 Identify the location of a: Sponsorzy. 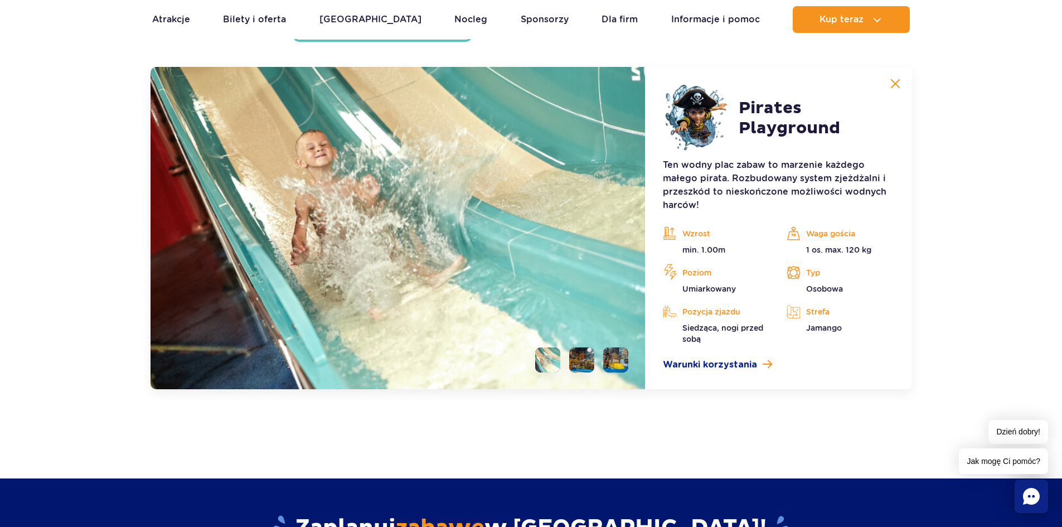
(545, 20).